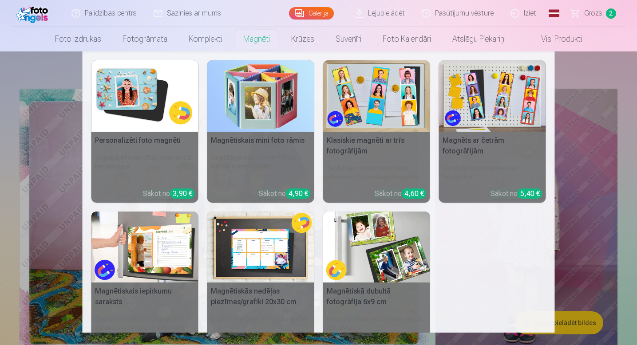 Image resolution: width=637 pixels, height=345 pixels. I want to click on span: Grozs, so click(593, 13).